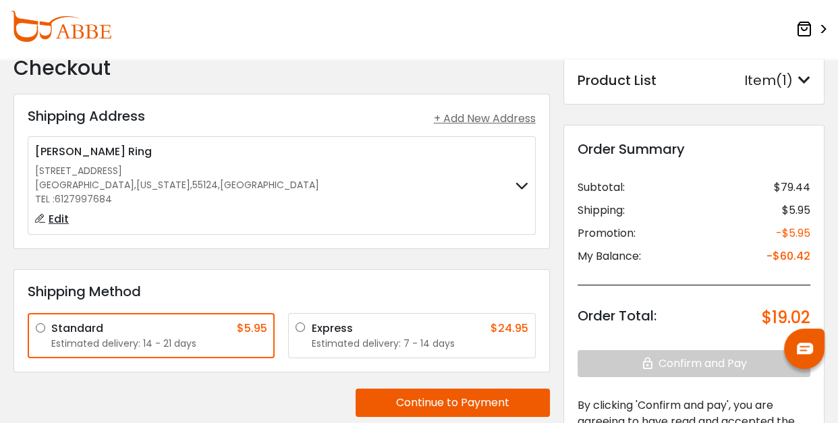 This screenshot has width=838, height=423. Describe the element at coordinates (793, 233) in the screenshot. I see `div: -$5.95` at that location.